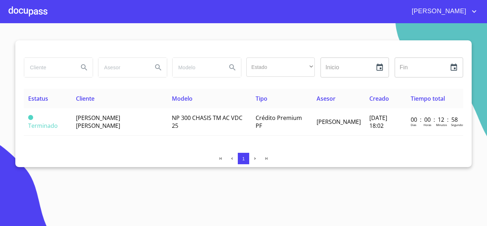 This screenshot has width=487, height=226. What do you see at coordinates (207, 122) in the screenshot?
I see `span: NP 300 CHASIS TM AC VDC 25` at bounding box center [207, 122].